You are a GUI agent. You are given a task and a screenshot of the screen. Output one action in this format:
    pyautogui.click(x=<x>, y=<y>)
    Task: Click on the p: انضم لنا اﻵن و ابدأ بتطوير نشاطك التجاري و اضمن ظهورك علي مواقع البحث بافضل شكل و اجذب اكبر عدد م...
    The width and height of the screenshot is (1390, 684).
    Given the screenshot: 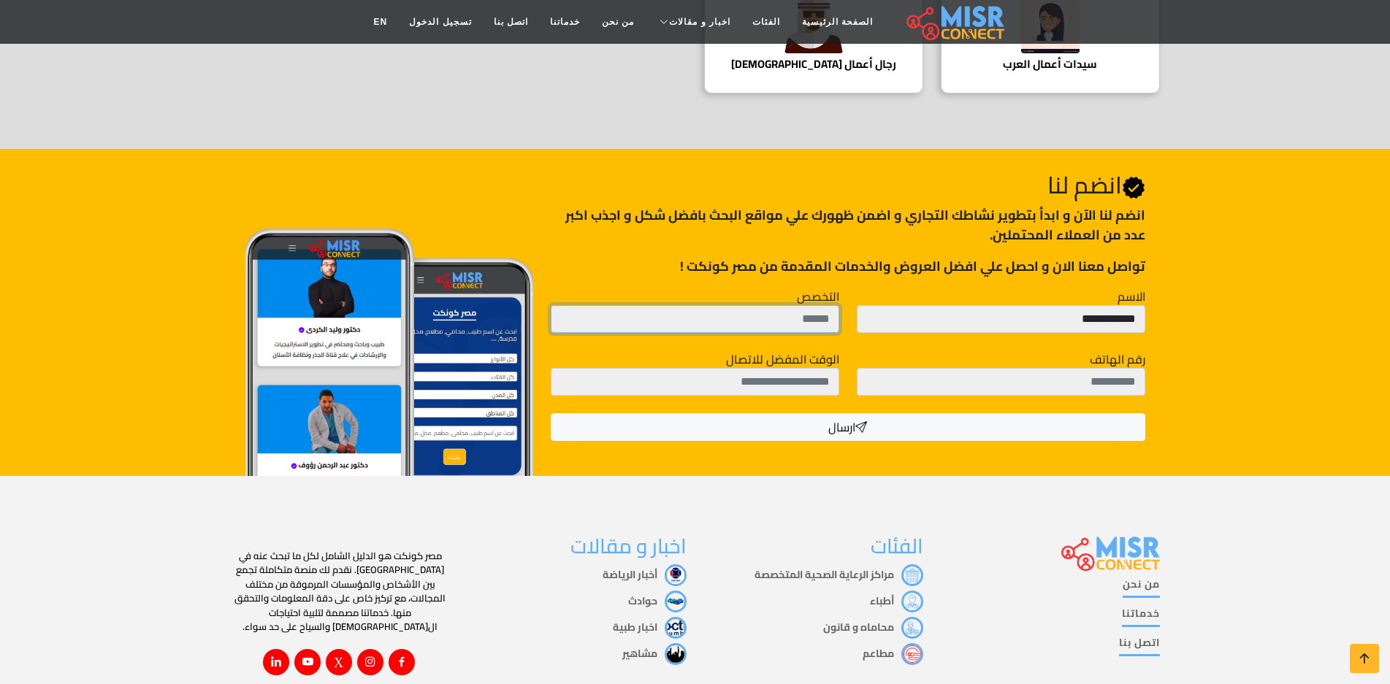 What is the action you would take?
    pyautogui.click(x=847, y=225)
    